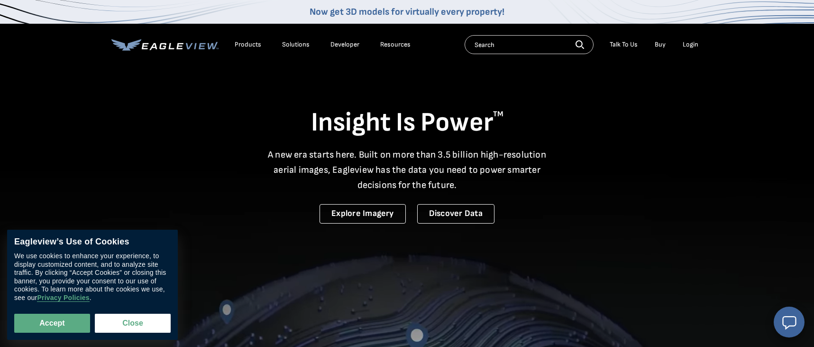  What do you see at coordinates (345, 45) in the screenshot?
I see `a: Developer` at bounding box center [345, 45].